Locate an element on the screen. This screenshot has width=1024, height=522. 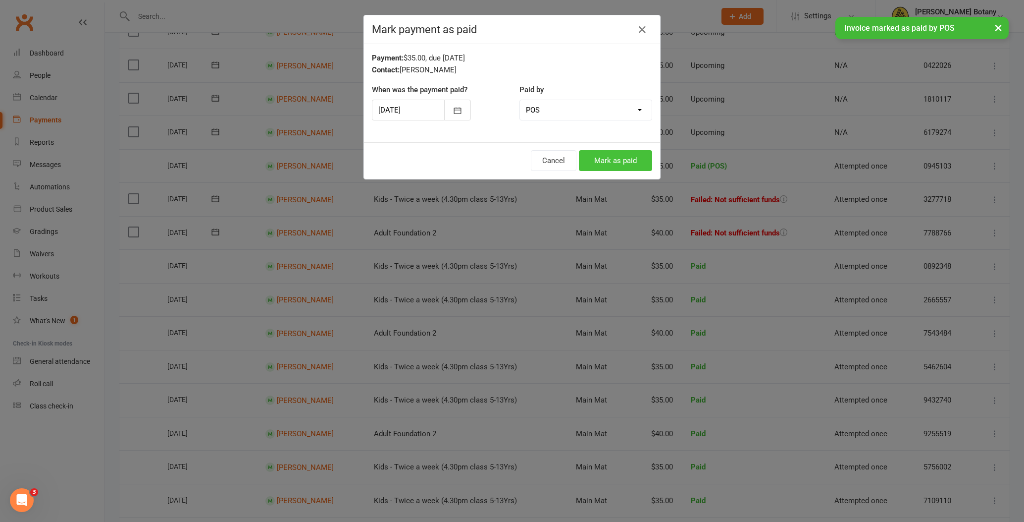
button: Mark as paid is located at coordinates (616, 160).